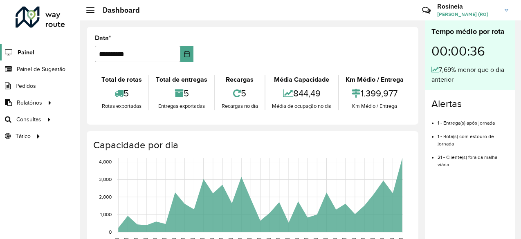 The height and width of the screenshot is (239, 521). I want to click on span: Pedidos, so click(26, 86).